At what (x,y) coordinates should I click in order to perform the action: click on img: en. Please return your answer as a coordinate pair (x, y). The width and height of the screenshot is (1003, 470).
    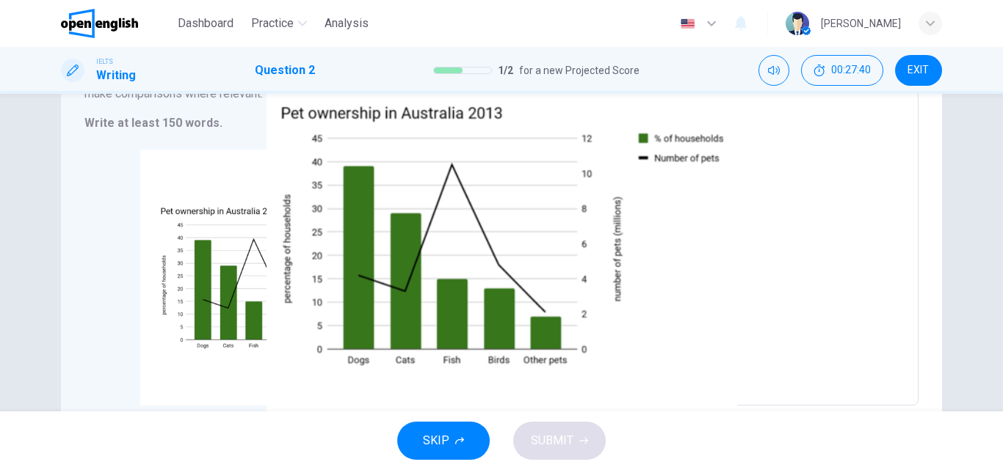
    Looking at the image, I should click on (687, 23).